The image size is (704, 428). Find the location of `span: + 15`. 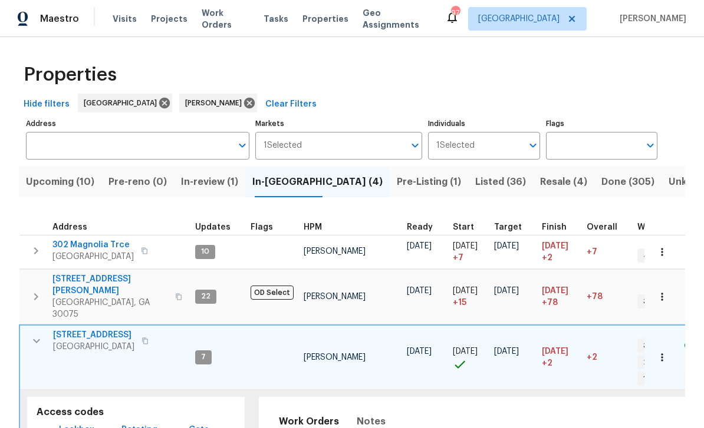

span: + 15 is located at coordinates (459, 303).